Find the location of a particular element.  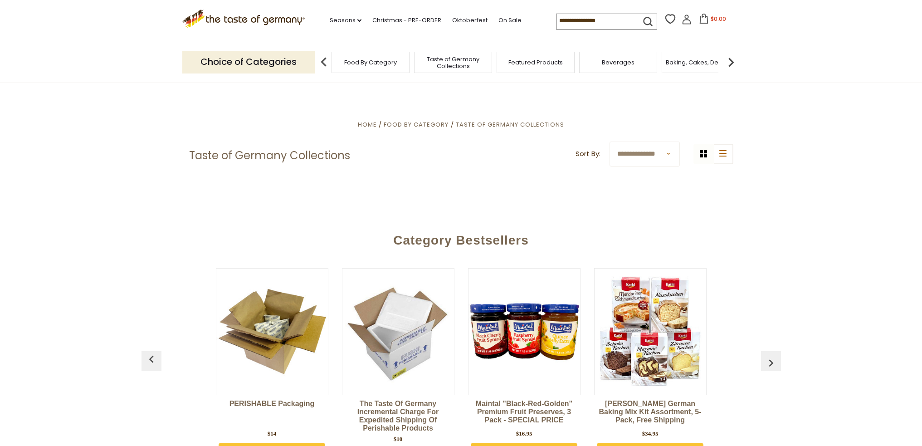

label: Sort By: is located at coordinates (588, 154).